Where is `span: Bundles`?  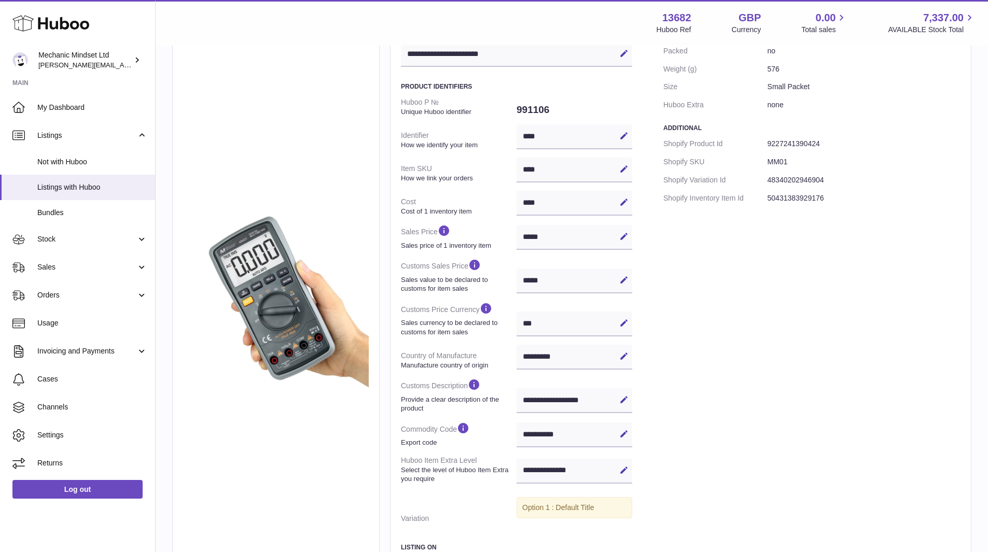
span: Bundles is located at coordinates (92, 213).